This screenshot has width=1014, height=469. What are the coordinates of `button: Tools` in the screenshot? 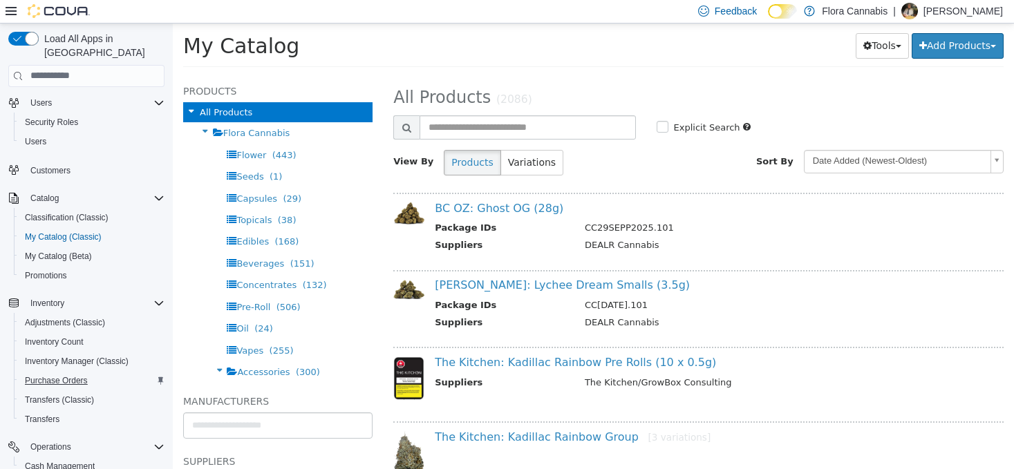 It's located at (709, 22).